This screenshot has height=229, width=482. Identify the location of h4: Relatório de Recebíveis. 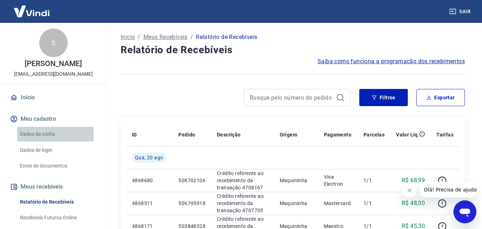
(293, 50).